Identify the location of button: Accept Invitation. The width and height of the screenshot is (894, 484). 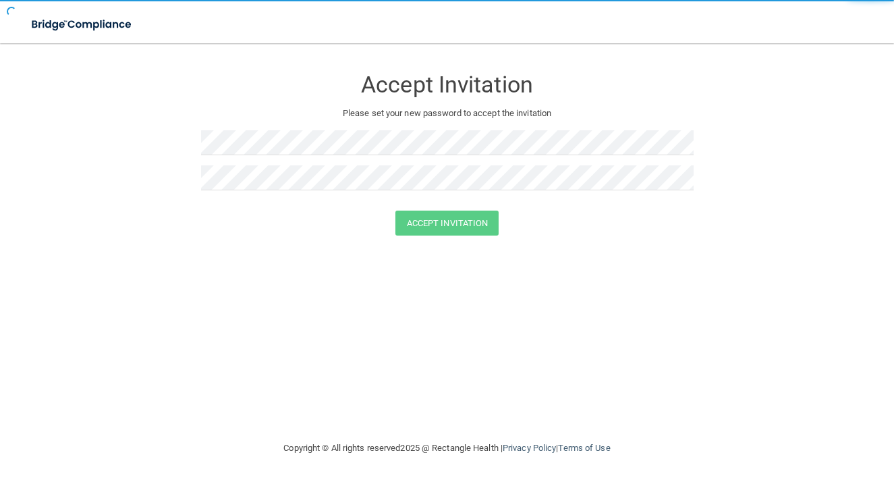
(448, 223).